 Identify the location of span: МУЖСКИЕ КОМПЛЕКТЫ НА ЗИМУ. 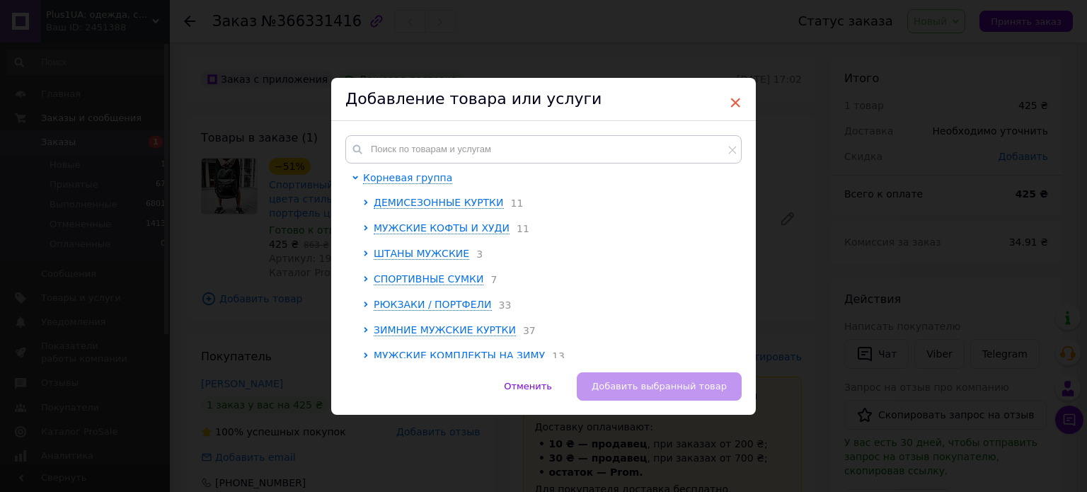
(459, 355).